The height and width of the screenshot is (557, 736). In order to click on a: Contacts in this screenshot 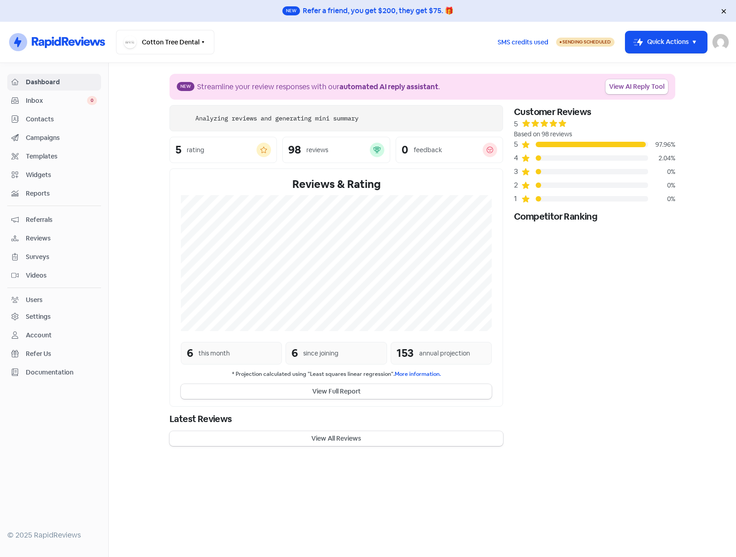, I will do `click(54, 119)`.